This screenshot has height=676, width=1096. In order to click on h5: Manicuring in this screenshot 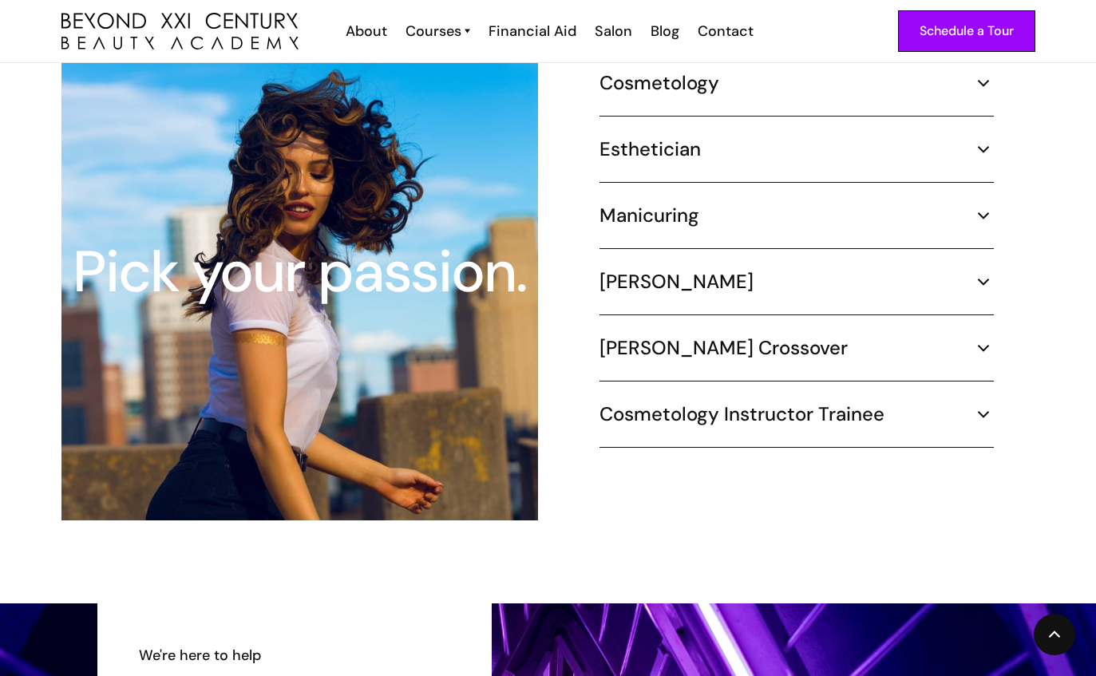, I will do `click(649, 216)`.